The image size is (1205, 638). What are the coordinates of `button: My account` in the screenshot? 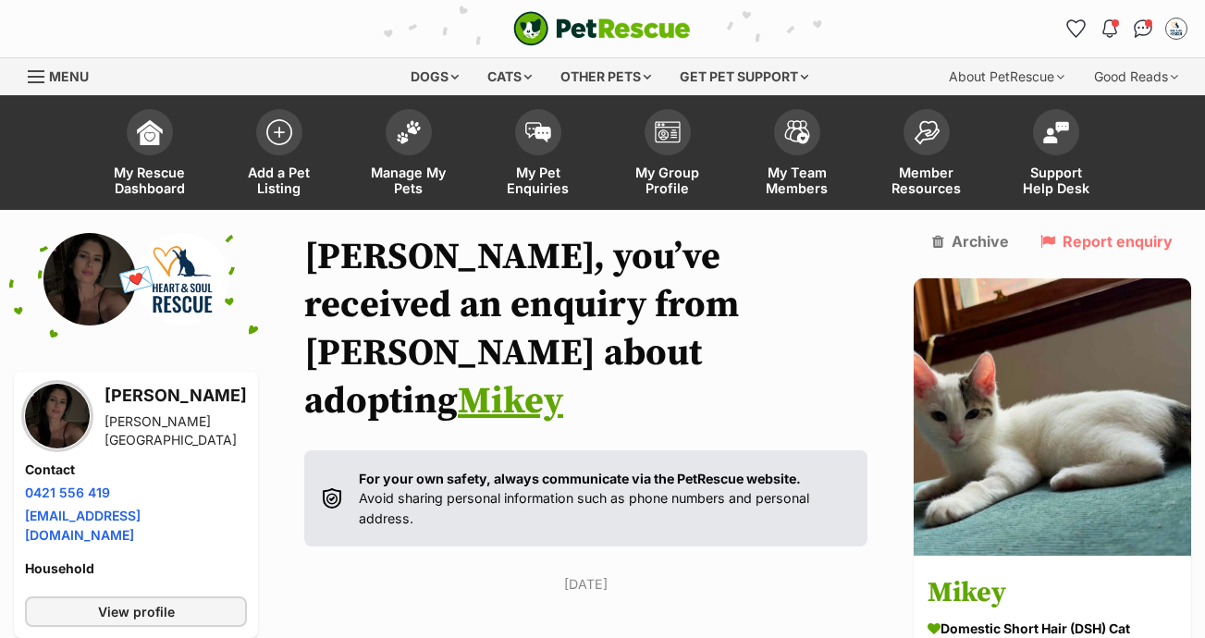 It's located at (1176, 29).